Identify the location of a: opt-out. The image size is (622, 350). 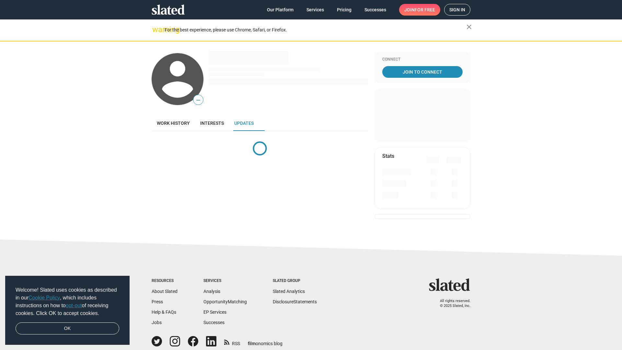
(74, 305).